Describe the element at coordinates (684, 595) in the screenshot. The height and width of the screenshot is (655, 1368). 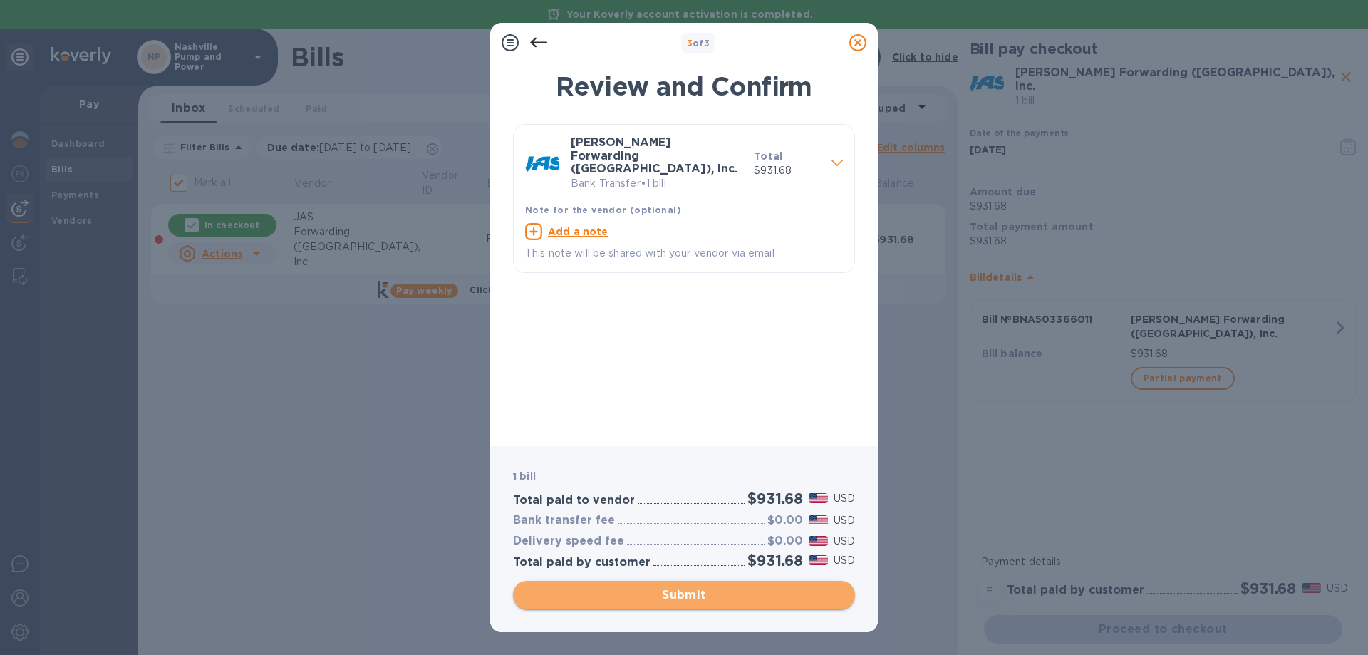
I see `button: Submit` at that location.